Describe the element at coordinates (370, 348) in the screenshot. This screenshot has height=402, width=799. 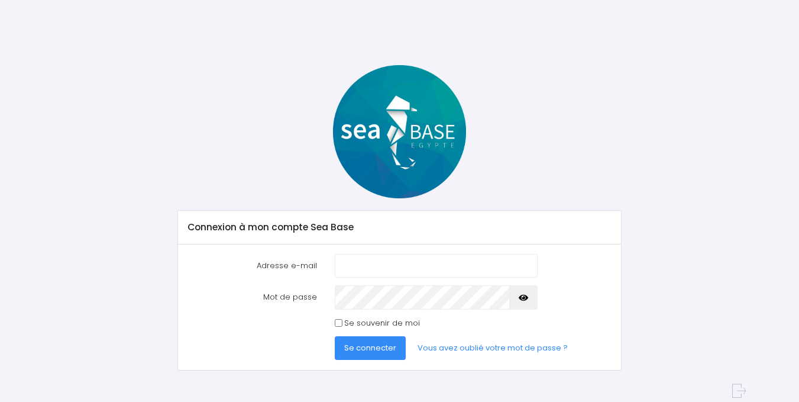
I see `button: Se connecter` at that location.